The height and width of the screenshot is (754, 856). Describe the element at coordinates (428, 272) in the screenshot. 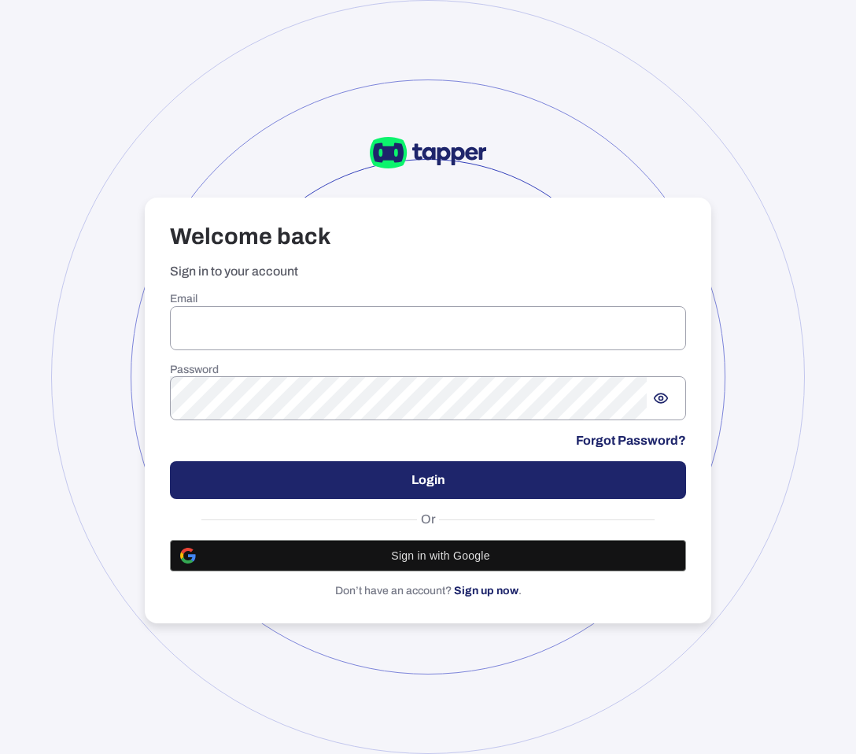

I see `p: Sign in to your account` at that location.